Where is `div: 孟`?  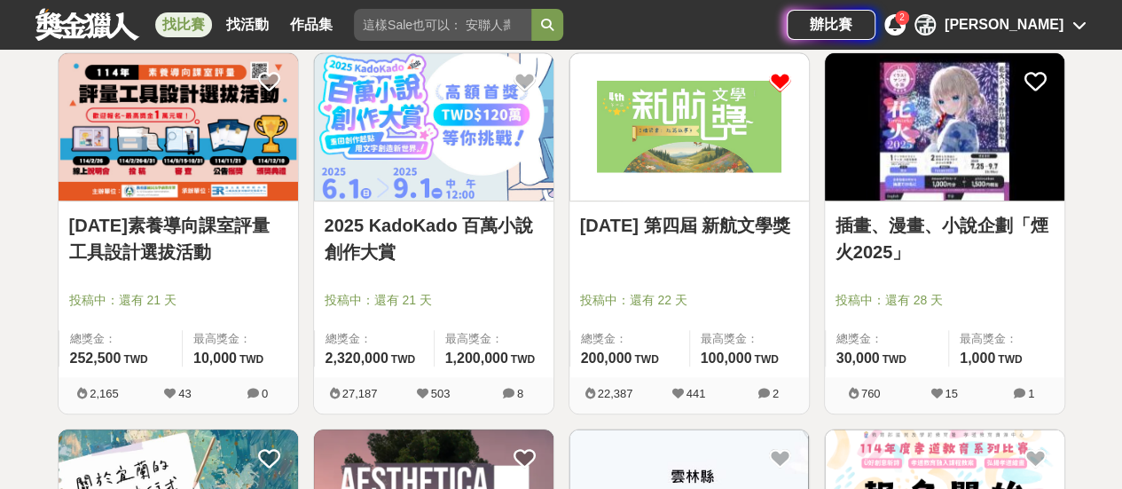 div: 孟 is located at coordinates (925, 25).